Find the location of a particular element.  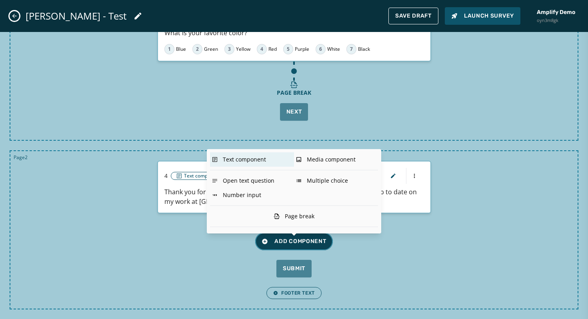

span: Launch Survey is located at coordinates (482, 16).